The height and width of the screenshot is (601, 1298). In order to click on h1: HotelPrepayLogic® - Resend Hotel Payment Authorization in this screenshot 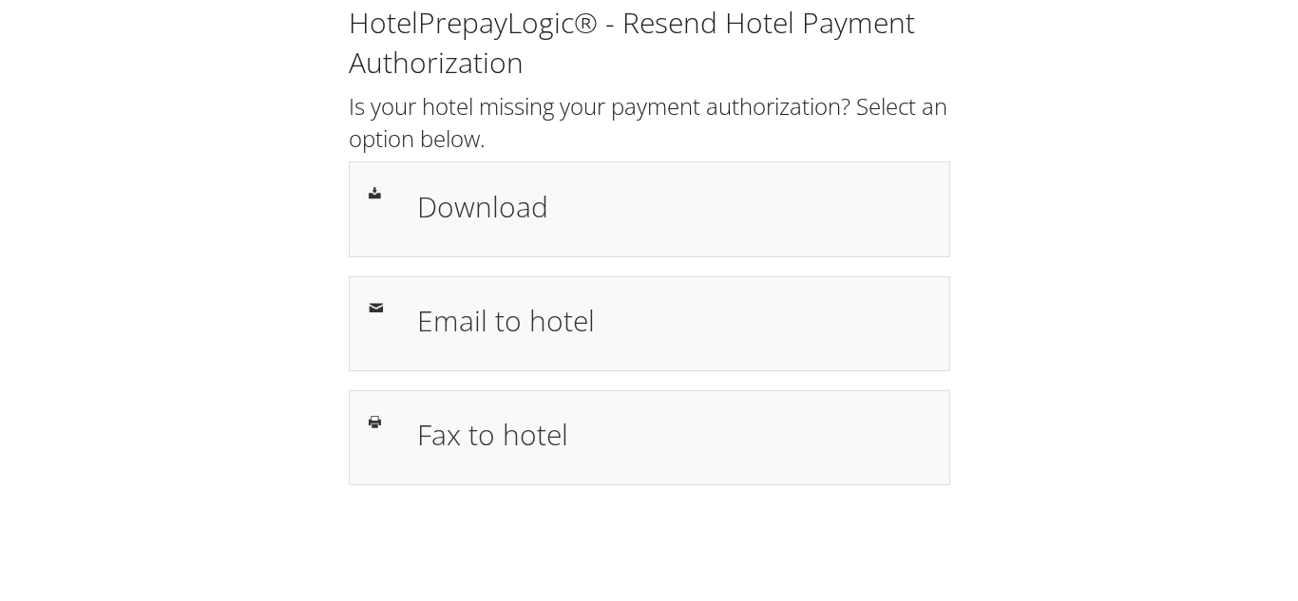, I will do `click(649, 43)`.